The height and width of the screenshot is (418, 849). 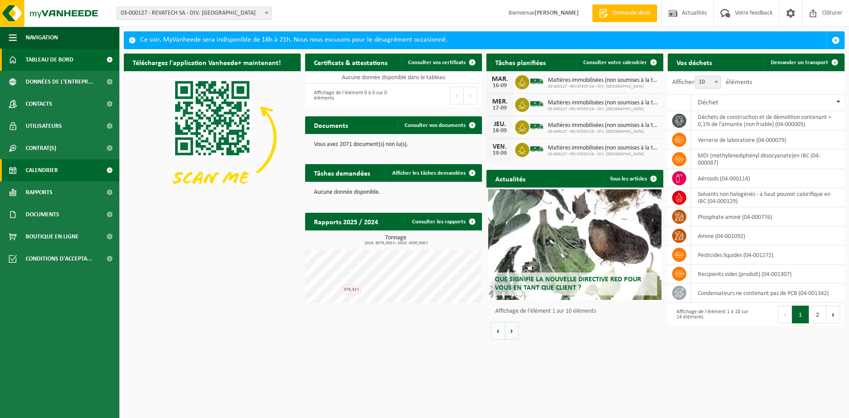 I want to click on td: MDI (méthylènediphényl diisocyanate)en IBC (04-000087), so click(x=767, y=159).